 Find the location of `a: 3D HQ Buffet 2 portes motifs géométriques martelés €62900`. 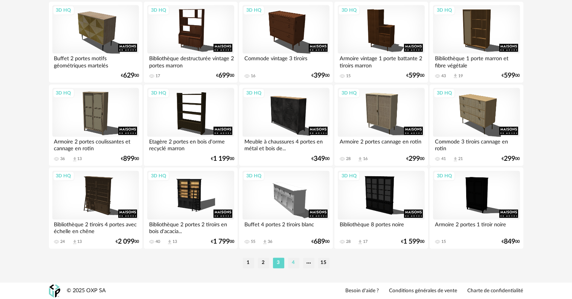

a: 3D HQ Buffet 2 portes motifs géométriques martelés €62900 is located at coordinates (96, 42).